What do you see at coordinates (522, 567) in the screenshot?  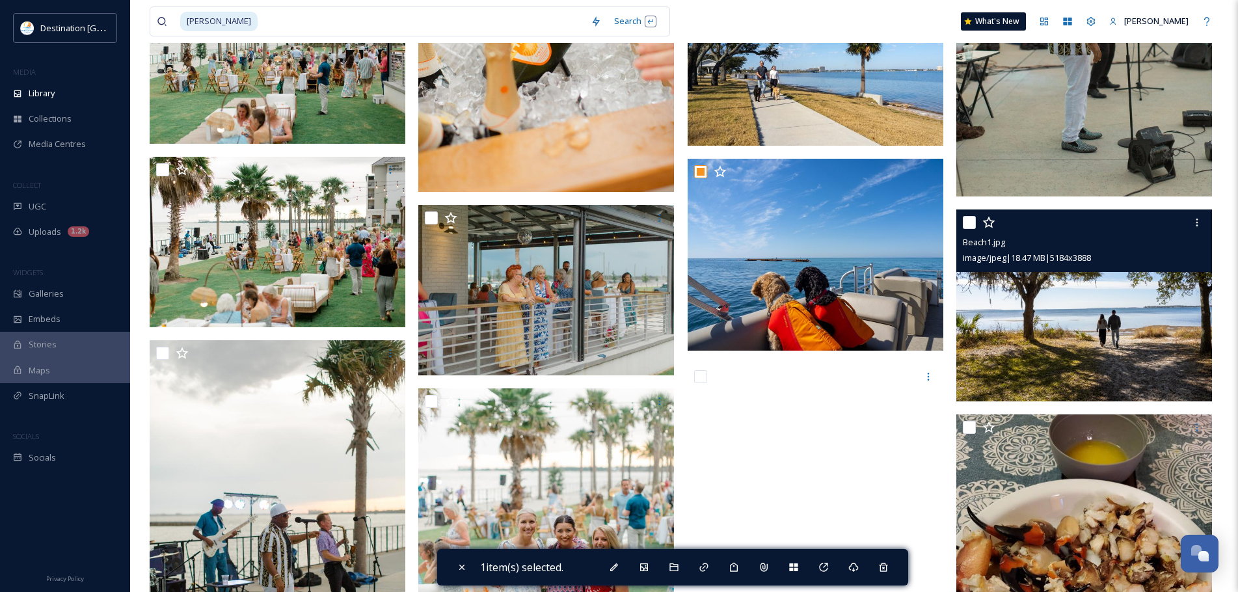 I see `span: 1 item(s) selected.` at bounding box center [522, 567].